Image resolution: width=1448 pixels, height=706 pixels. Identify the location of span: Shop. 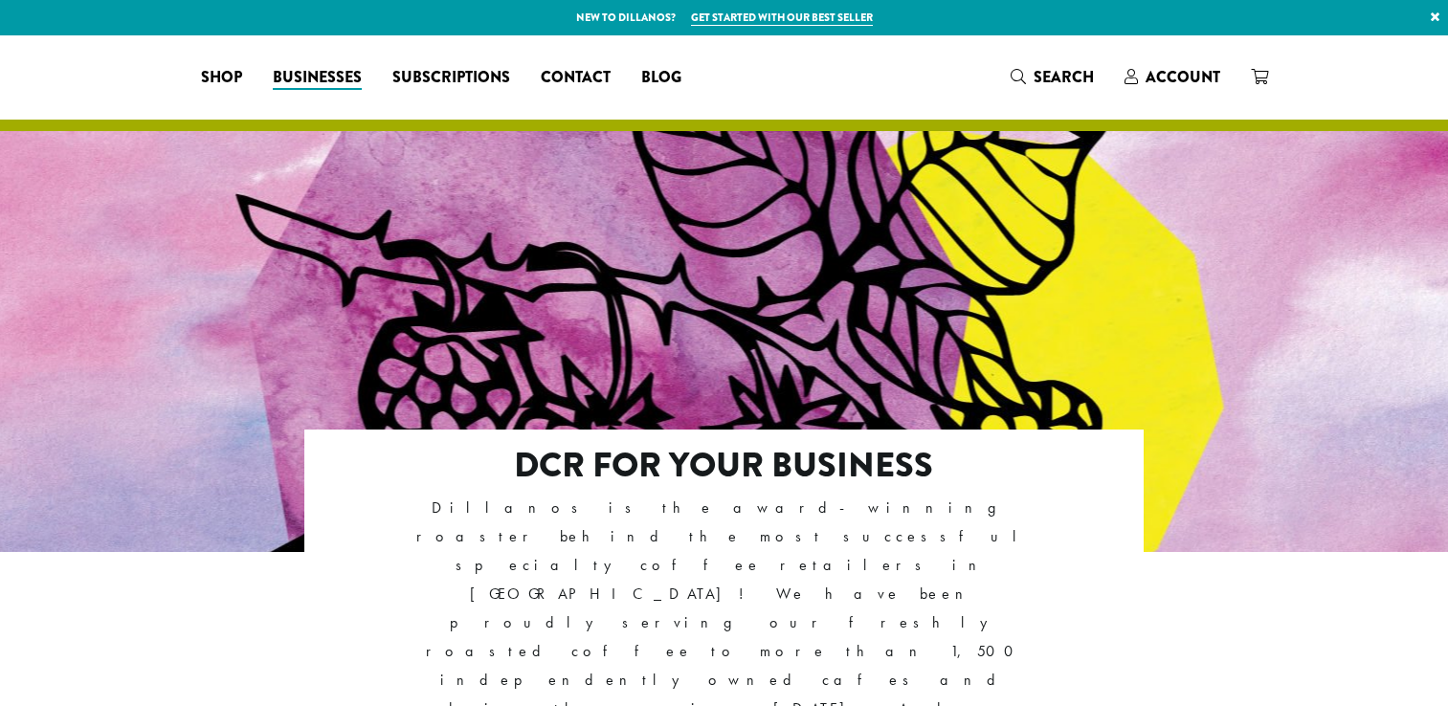
(221, 78).